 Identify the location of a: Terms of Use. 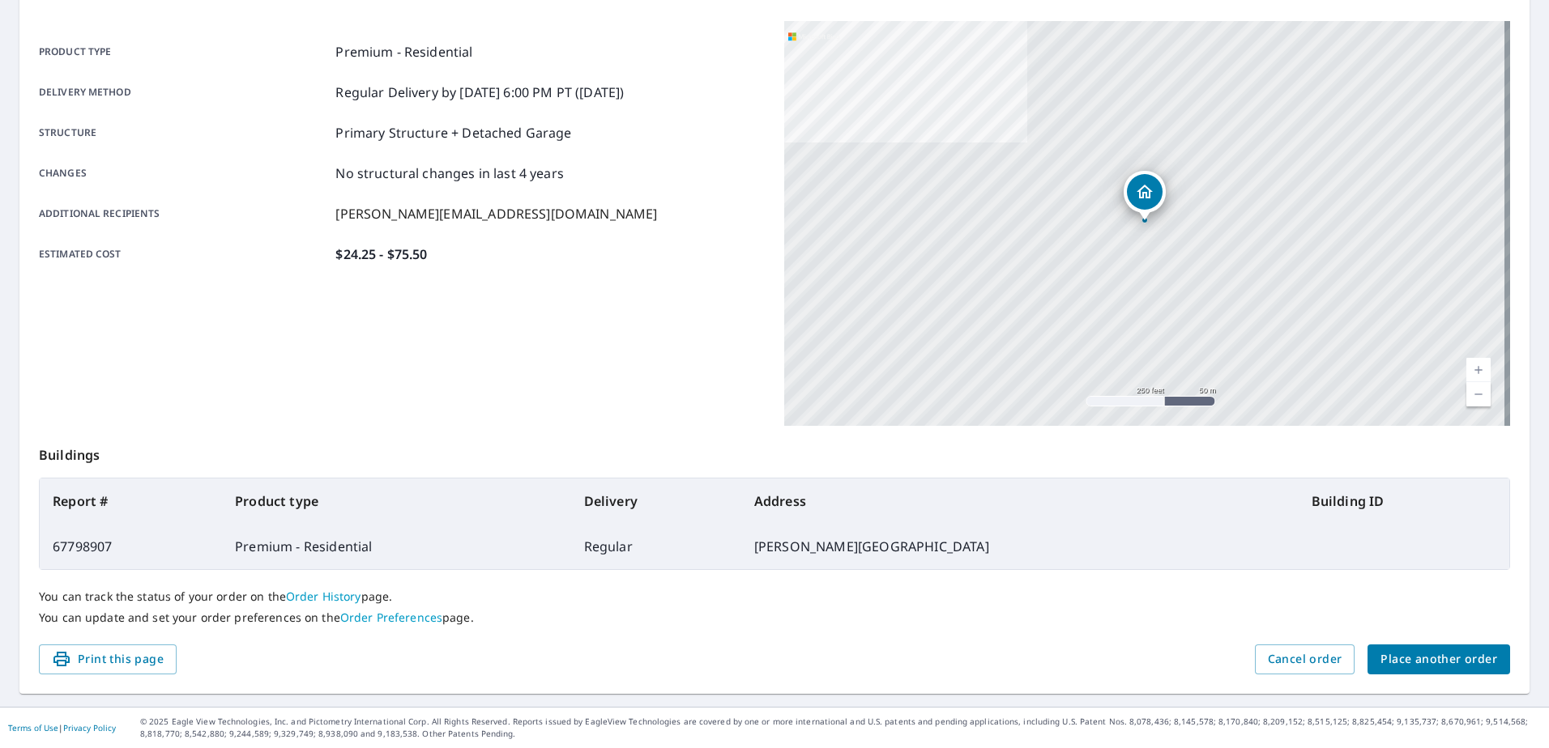
(33, 728).